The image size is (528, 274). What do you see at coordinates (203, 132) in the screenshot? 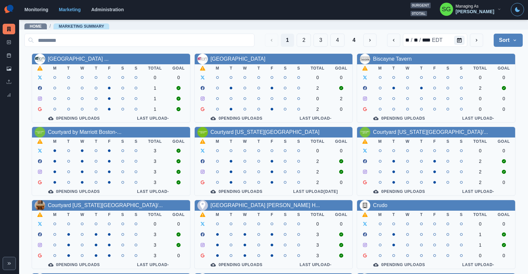
I see `img: 318134691672664` at bounding box center [203, 132].